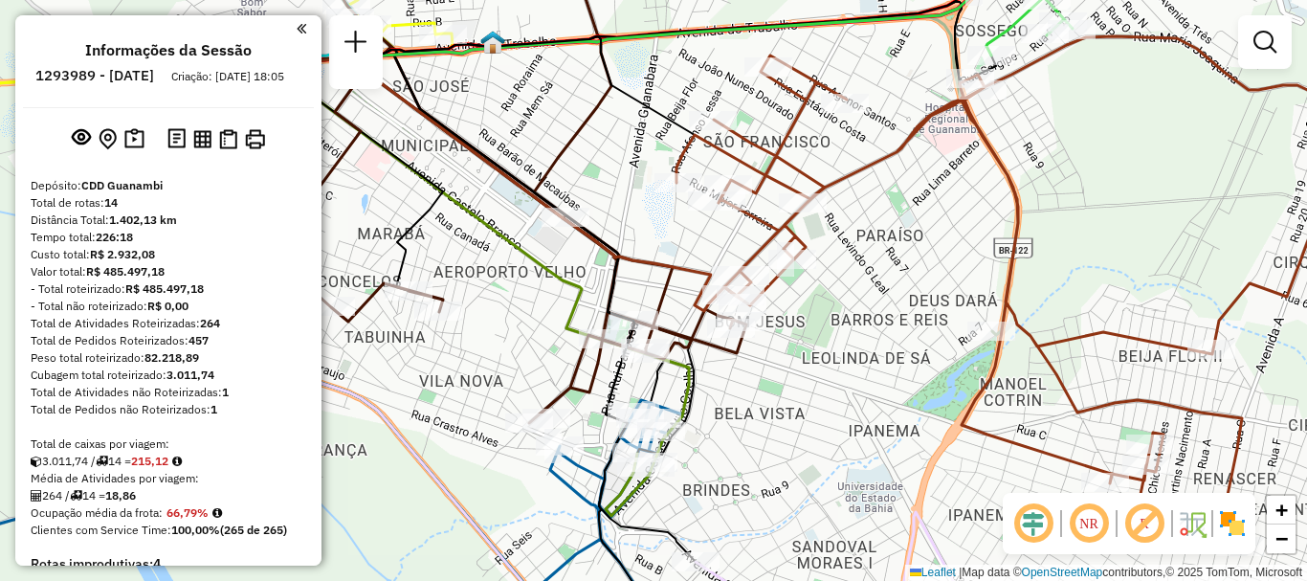 This screenshot has width=1307, height=581. Describe the element at coordinates (1232, 523) in the screenshot. I see `img: Exibir/Ocultar setores` at that location.